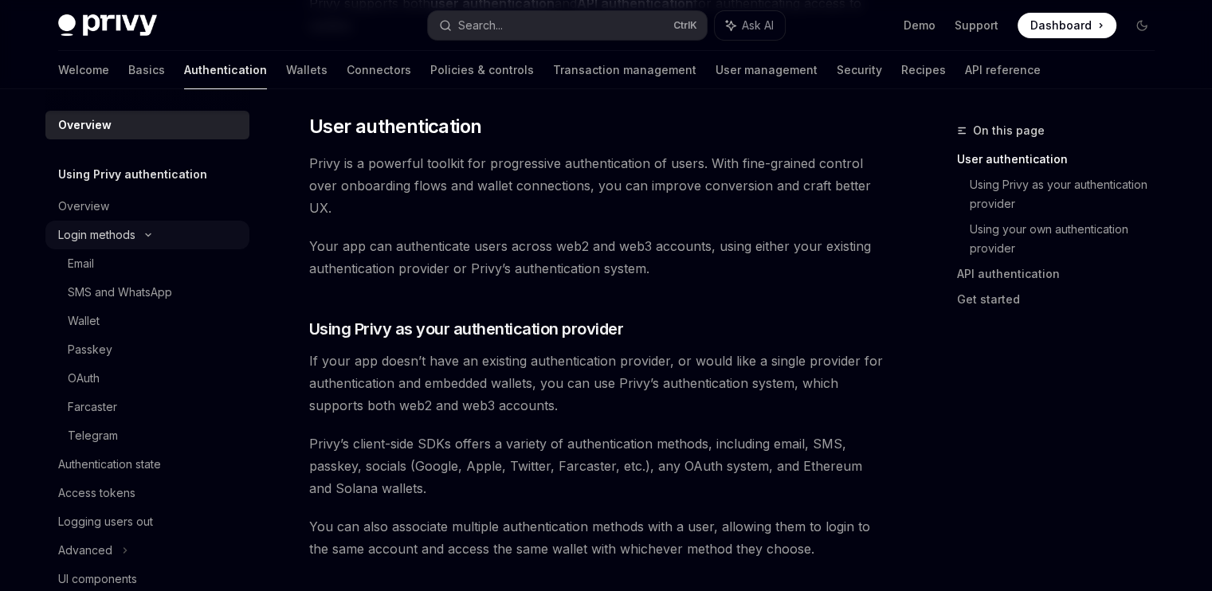 The height and width of the screenshot is (591, 1212). Describe the element at coordinates (147, 350) in the screenshot. I see `a: Passkey` at that location.